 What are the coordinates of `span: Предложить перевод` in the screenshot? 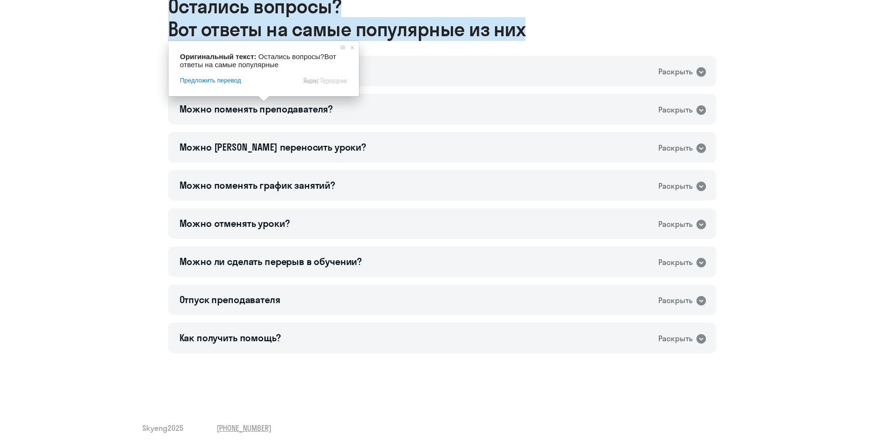 It's located at (210, 80).